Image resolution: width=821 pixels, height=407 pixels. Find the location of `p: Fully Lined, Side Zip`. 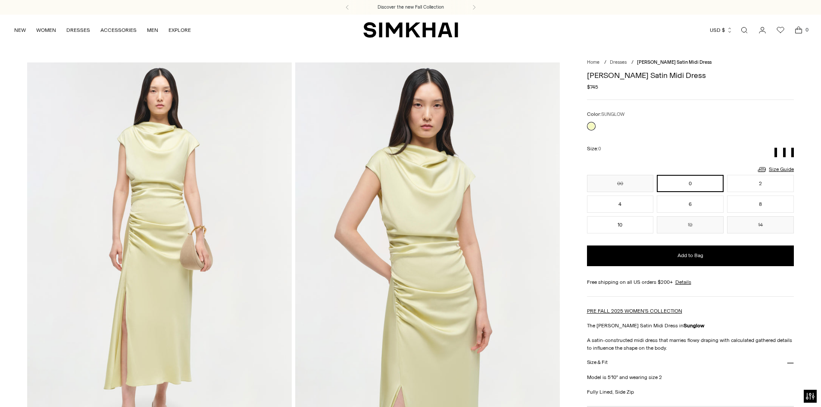

p: Fully Lined, Side Zip is located at coordinates (690, 392).